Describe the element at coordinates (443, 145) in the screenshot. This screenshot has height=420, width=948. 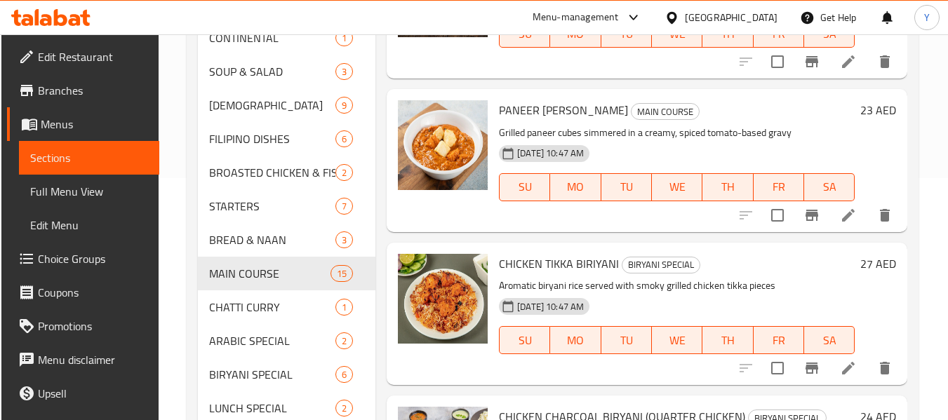
I see `img: PANEER TIKKA MASALA` at that location.